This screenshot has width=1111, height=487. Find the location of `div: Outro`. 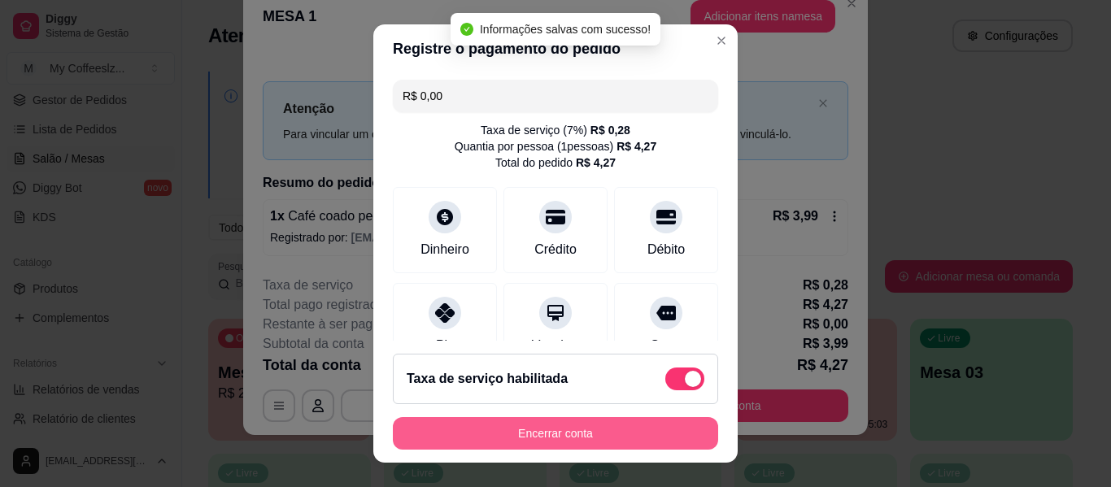

div: Outro is located at coordinates (666, 346).